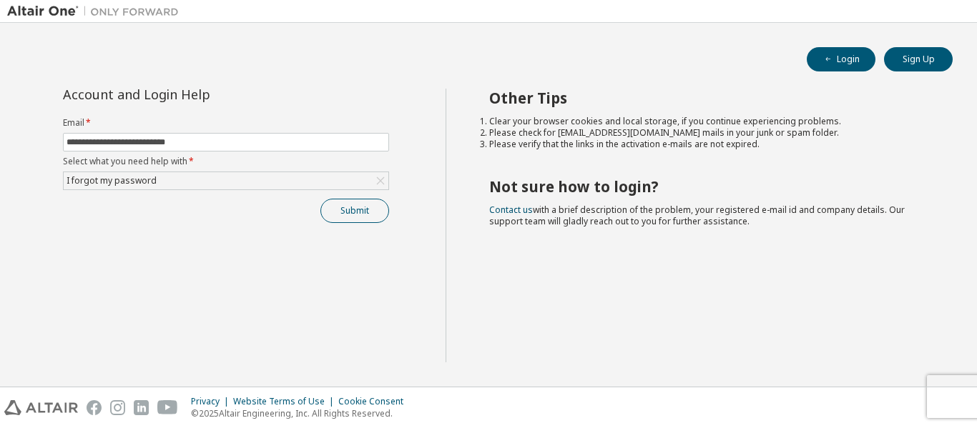  What do you see at coordinates (226, 162) in the screenshot?
I see `label: Select what you need help with` at bounding box center [226, 162].